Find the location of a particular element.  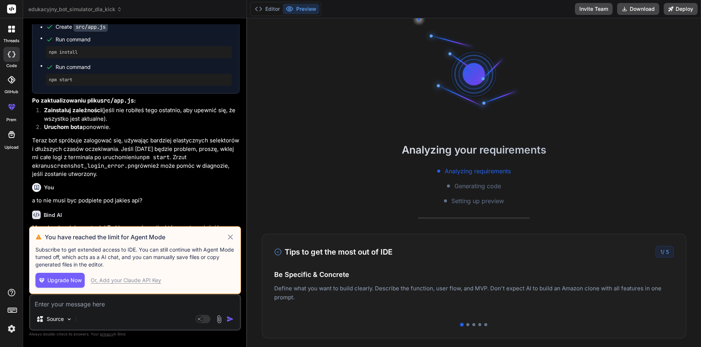

img: settings is located at coordinates (12, 329).